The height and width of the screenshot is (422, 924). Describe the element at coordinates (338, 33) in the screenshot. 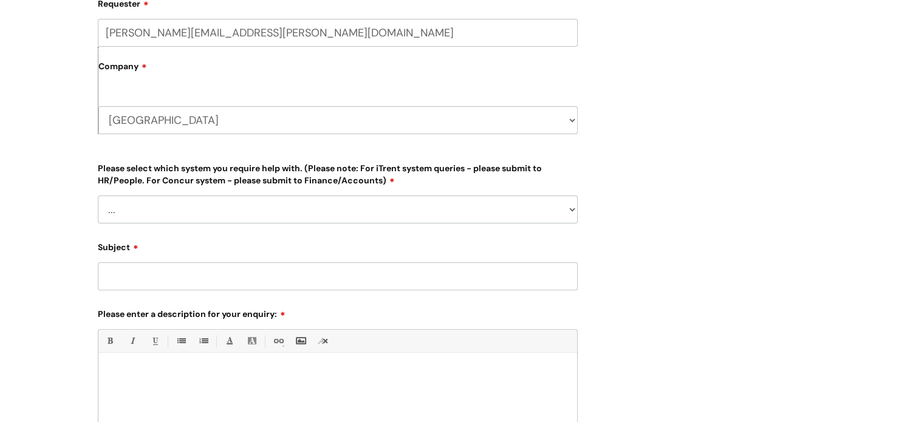

I see `input: Email` at that location.